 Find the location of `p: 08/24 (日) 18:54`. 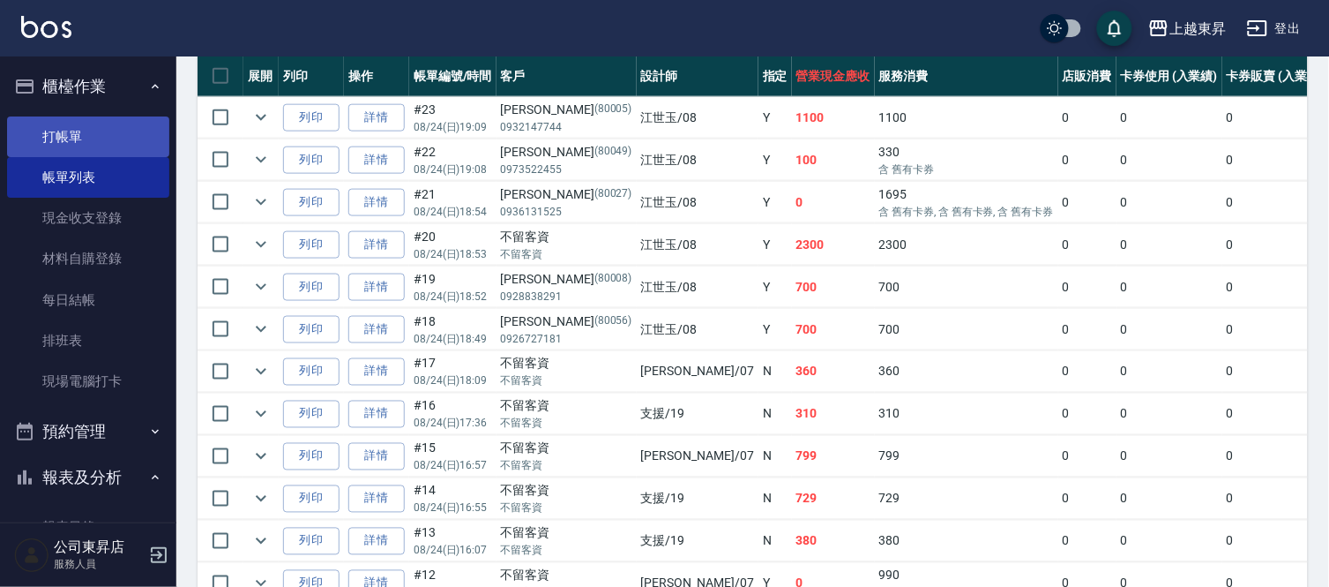

p: 08/24 (日) 18:54 is located at coordinates (452, 212).